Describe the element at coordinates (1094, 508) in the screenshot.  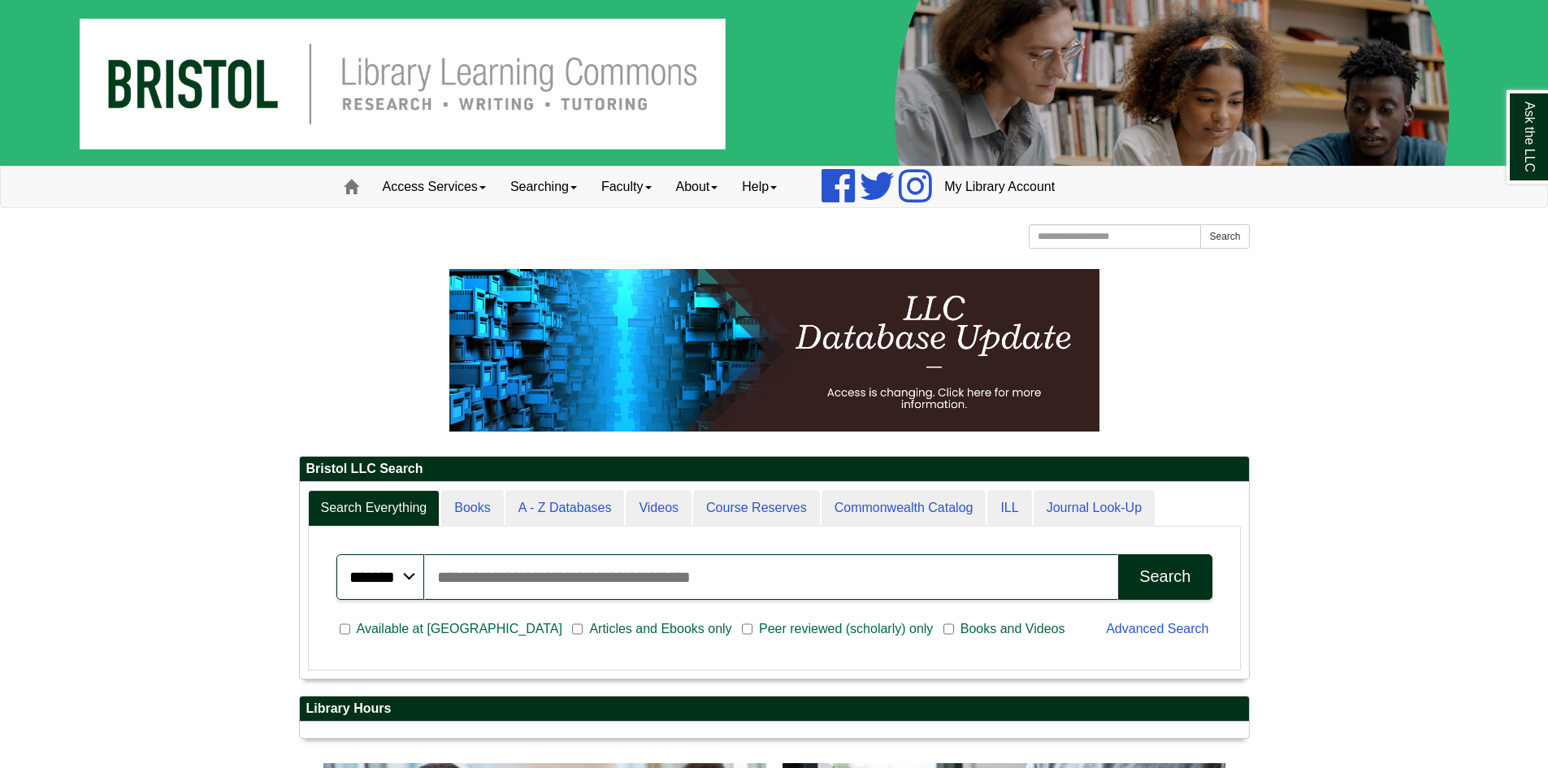
I see `a: Journal Look-Up` at that location.